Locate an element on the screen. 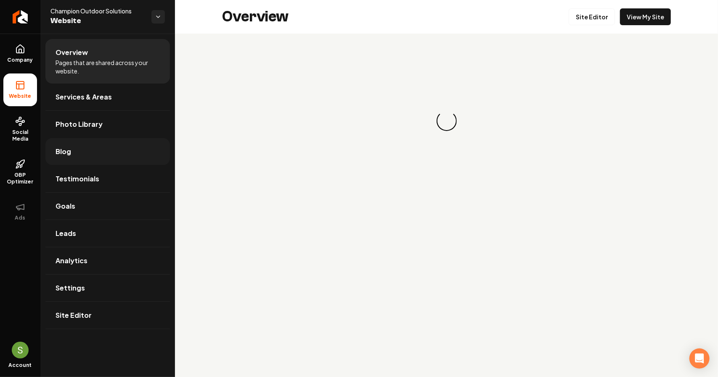 This screenshot has width=718, height=377. a: Photo Library is located at coordinates (108, 124).